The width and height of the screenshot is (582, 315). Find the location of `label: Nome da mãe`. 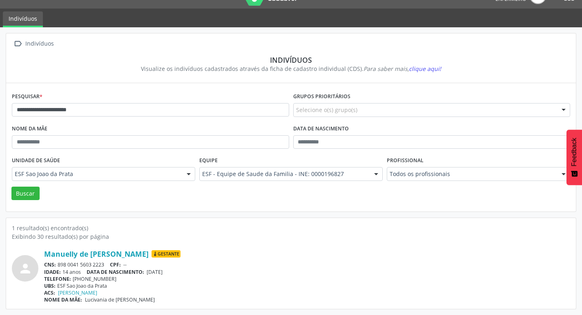

label: Nome da mãe is located at coordinates (29, 129).